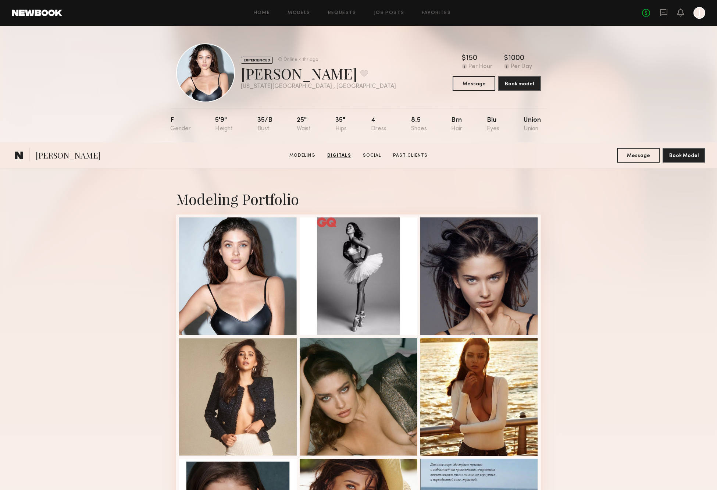 This screenshot has width=717, height=490. I want to click on div: Modeling Portfolio, so click(359, 199).